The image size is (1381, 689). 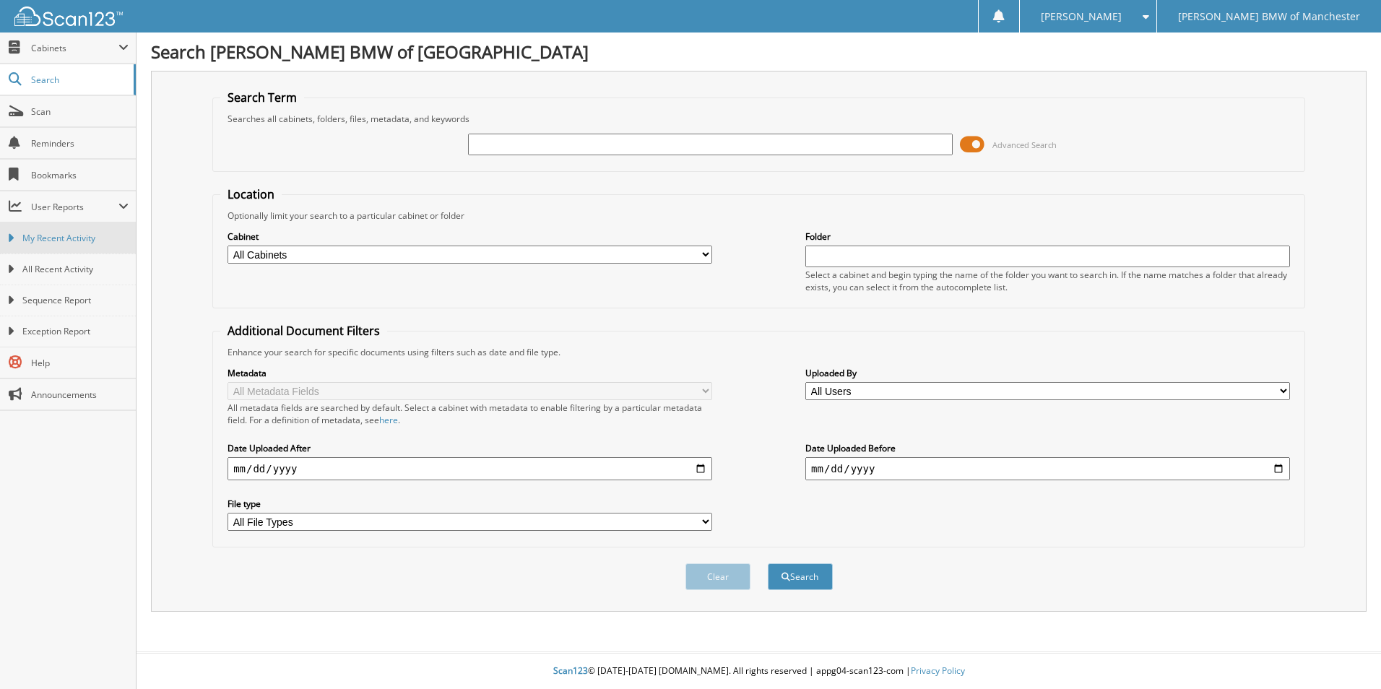 What do you see at coordinates (800, 576) in the screenshot?
I see `button: Search` at bounding box center [800, 576].